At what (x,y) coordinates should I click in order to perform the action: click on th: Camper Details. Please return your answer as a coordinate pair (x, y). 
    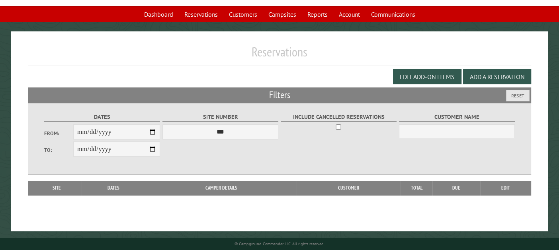
    Looking at the image, I should click on (221, 188).